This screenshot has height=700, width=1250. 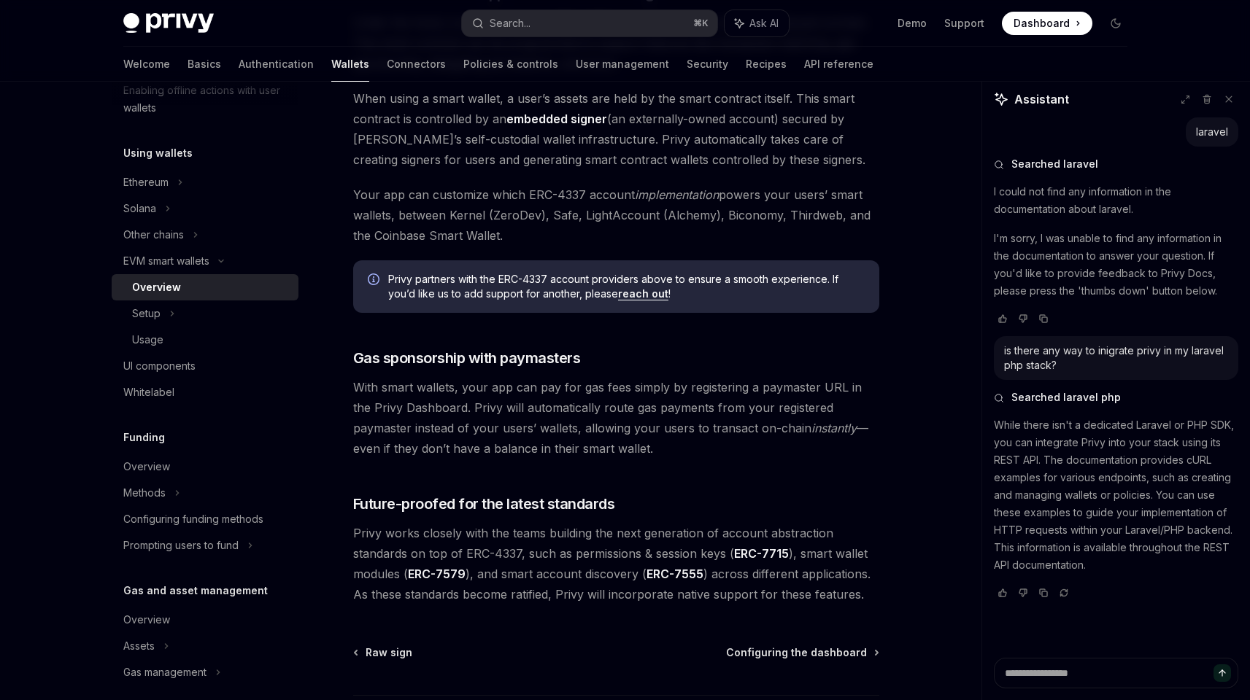 What do you see at coordinates (616, 215) in the screenshot?
I see `span: Your app can customize which ERC-4337 account powers your users’ smart wallets, between Kernel (Z...` at bounding box center [616, 215].